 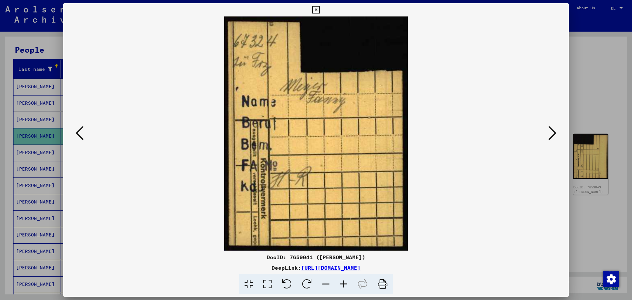 I want to click on img: 001.jpg, so click(x=316, y=133).